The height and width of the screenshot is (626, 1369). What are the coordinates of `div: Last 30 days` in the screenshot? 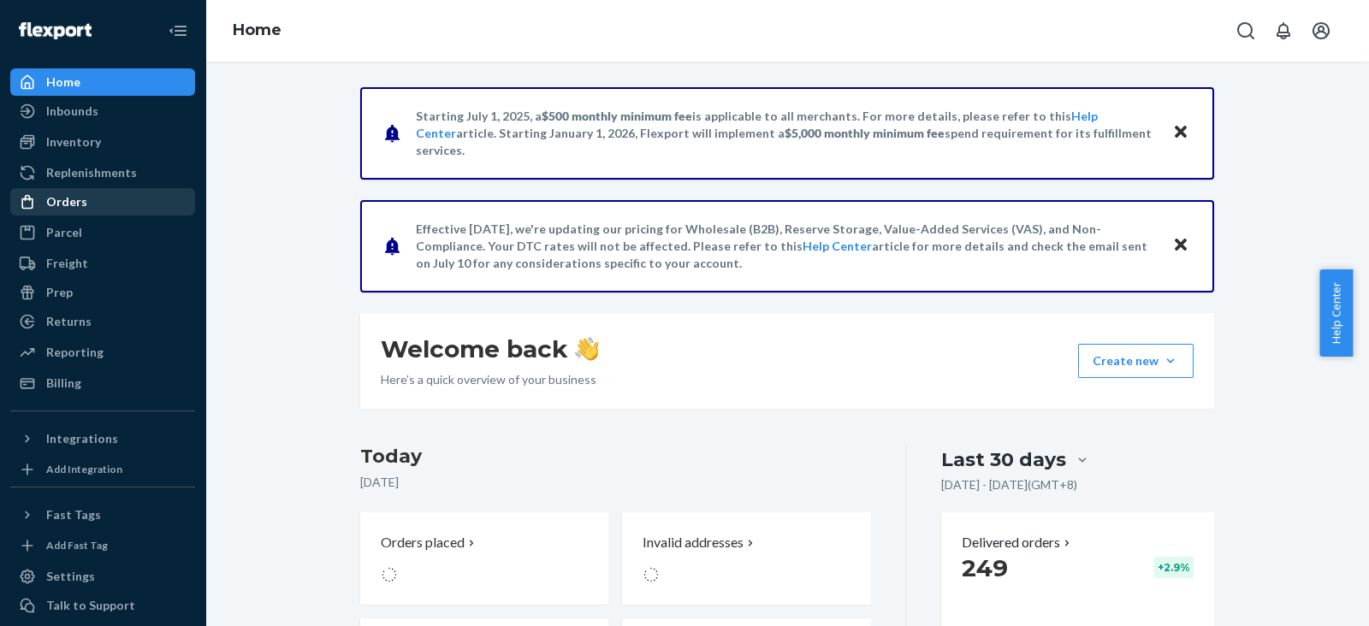 It's located at (1004, 459).